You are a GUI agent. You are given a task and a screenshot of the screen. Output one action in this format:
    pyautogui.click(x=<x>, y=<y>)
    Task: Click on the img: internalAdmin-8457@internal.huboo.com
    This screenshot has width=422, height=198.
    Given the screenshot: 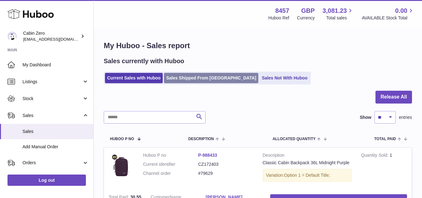 What is the action you would take?
    pyautogui.click(x=12, y=36)
    